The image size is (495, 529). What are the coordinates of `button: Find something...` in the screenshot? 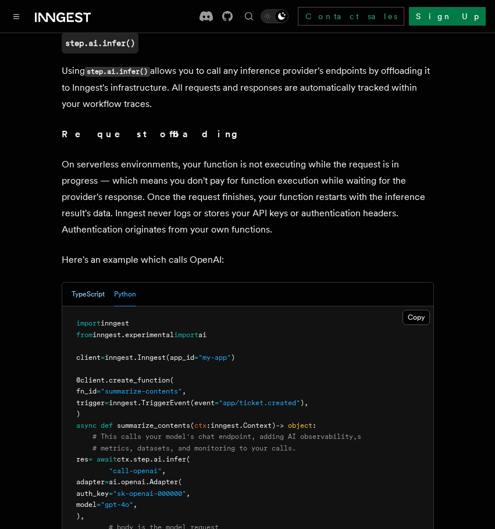 It's located at (249, 16).